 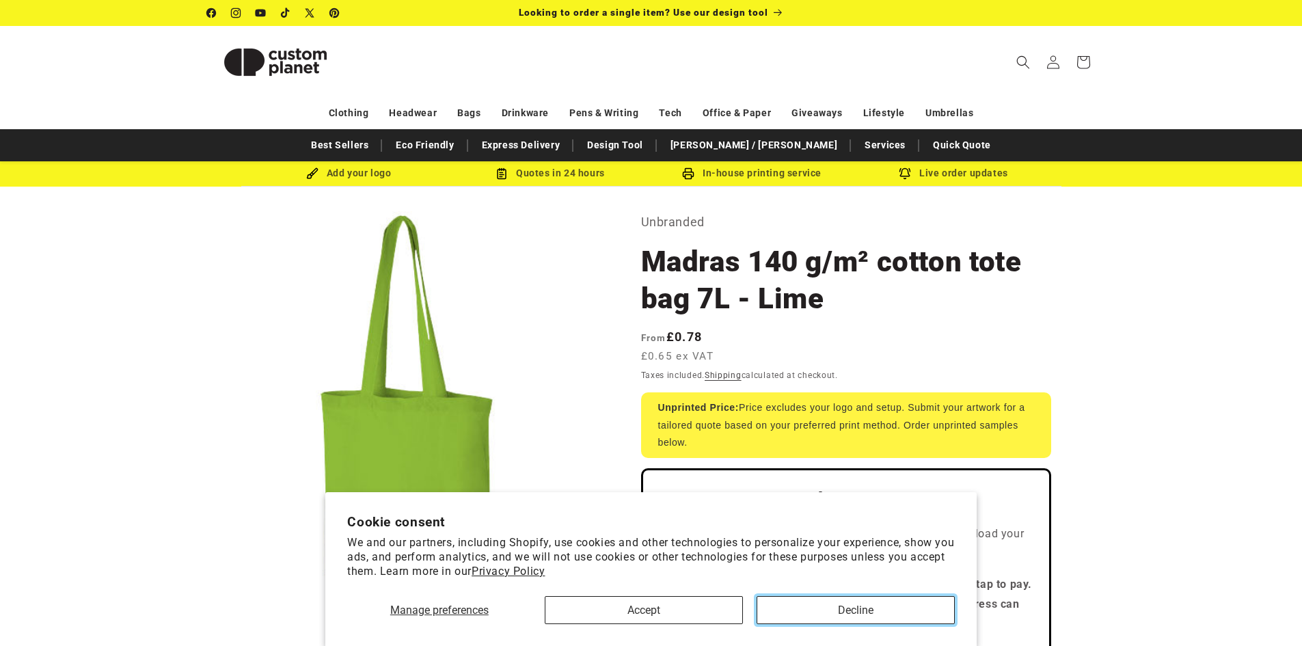 I want to click on img: In-house printing, so click(x=688, y=174).